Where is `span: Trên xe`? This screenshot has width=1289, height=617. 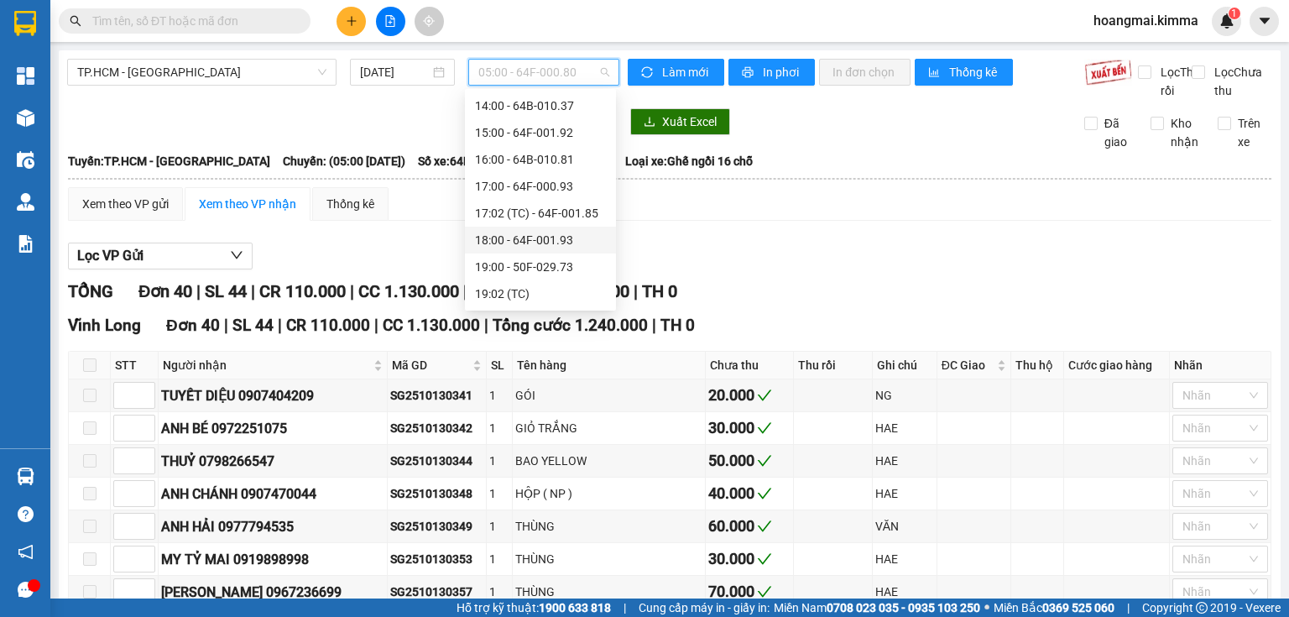
span: Trên xe is located at coordinates (1251, 133).